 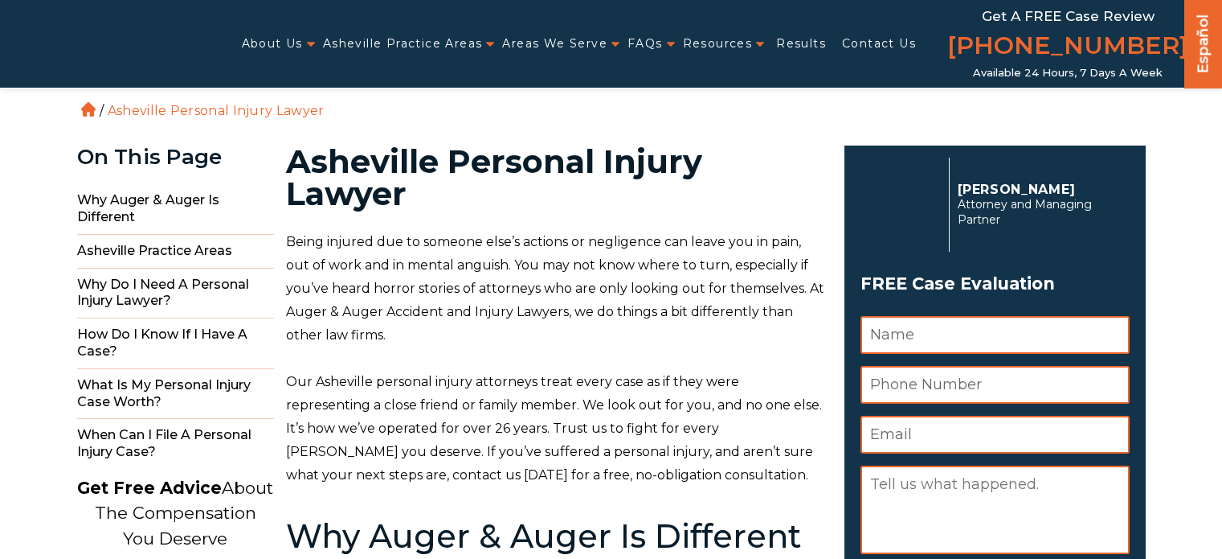 What do you see at coordinates (175, 157) in the screenshot?
I see `div: On This Page` at bounding box center [175, 157].